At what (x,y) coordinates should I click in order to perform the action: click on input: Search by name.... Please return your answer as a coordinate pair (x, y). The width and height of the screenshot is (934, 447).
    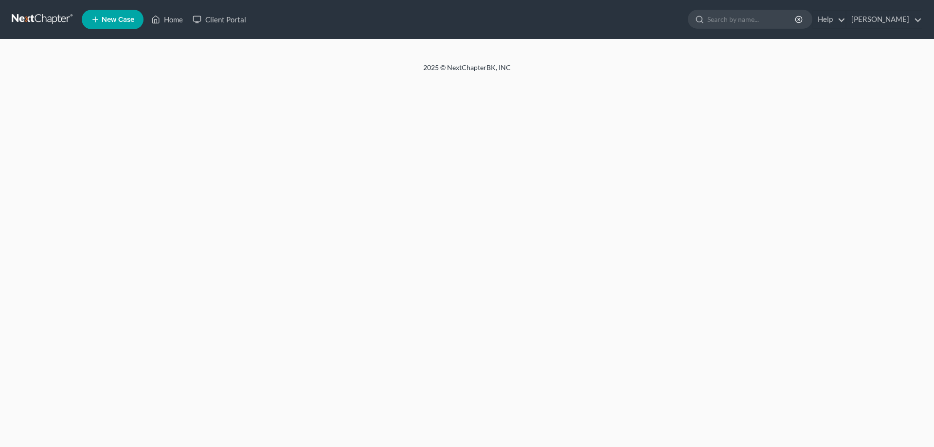
    Looking at the image, I should click on (752, 19).